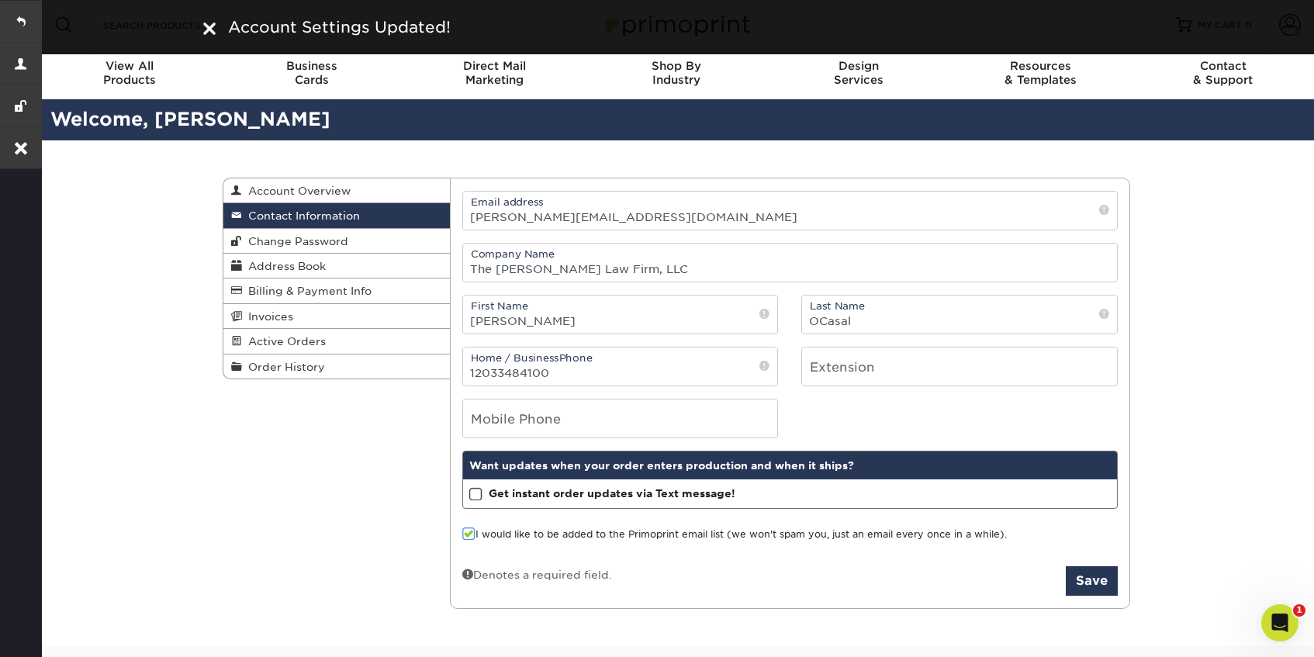 This screenshot has width=1314, height=657. I want to click on span: Account Settings Updated!, so click(339, 27).